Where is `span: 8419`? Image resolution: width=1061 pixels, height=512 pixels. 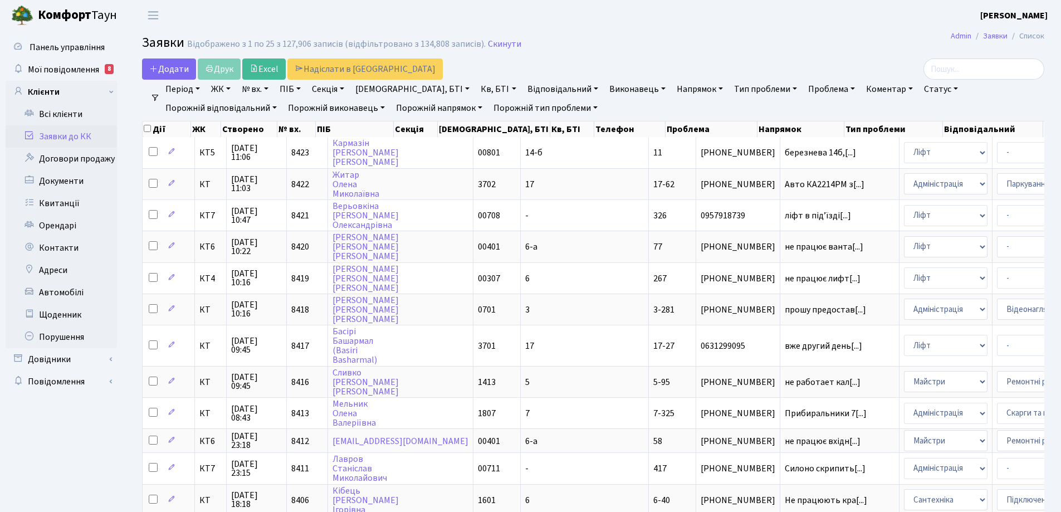 span: 8419 is located at coordinates (300, 279).